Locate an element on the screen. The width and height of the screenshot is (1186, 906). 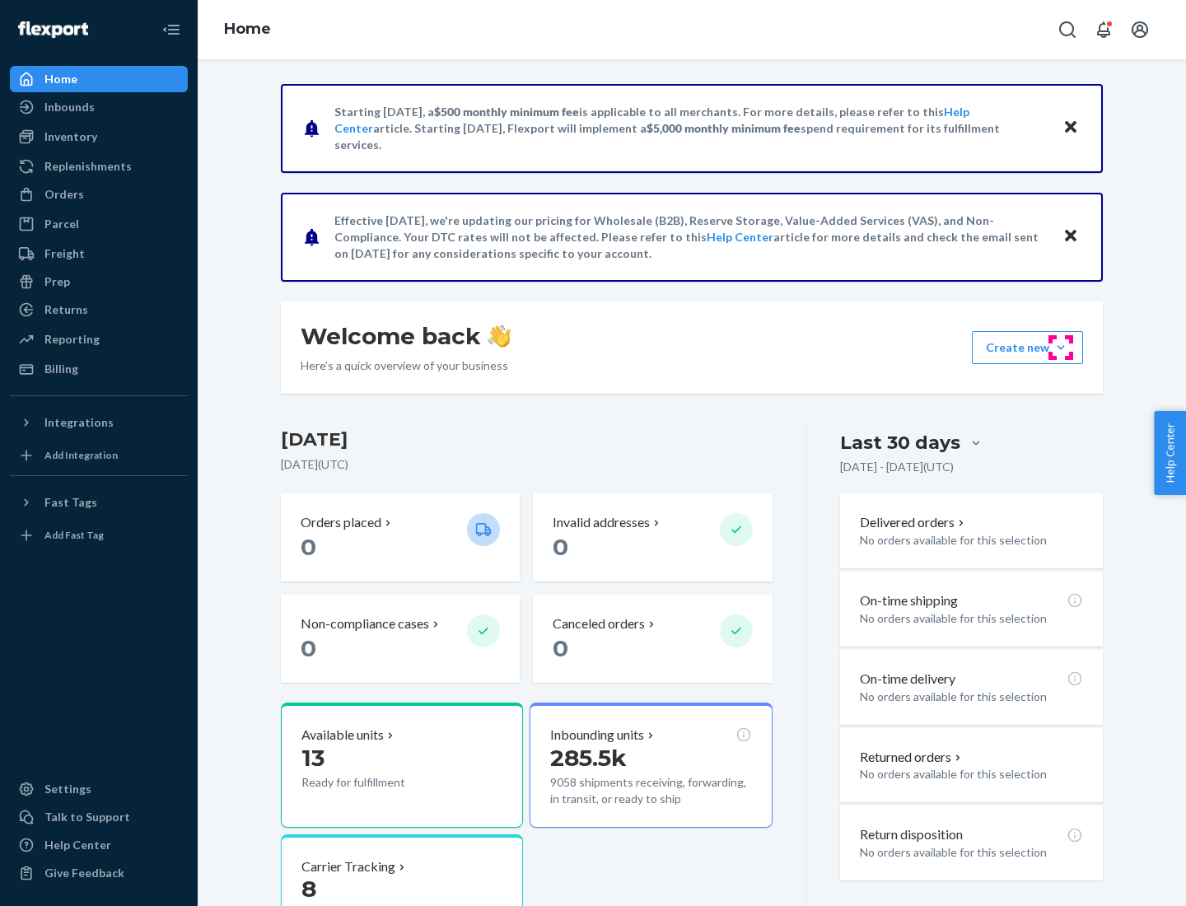
img: hand-wave emoji is located at coordinates (499, 336).